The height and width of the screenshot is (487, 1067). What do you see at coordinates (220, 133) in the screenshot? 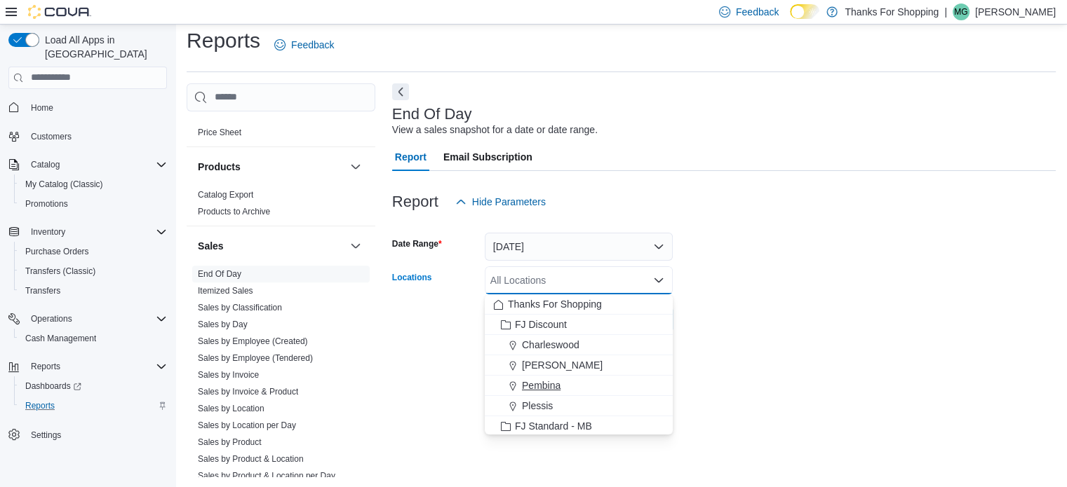
I see `span: Price Sheet` at bounding box center [220, 133].